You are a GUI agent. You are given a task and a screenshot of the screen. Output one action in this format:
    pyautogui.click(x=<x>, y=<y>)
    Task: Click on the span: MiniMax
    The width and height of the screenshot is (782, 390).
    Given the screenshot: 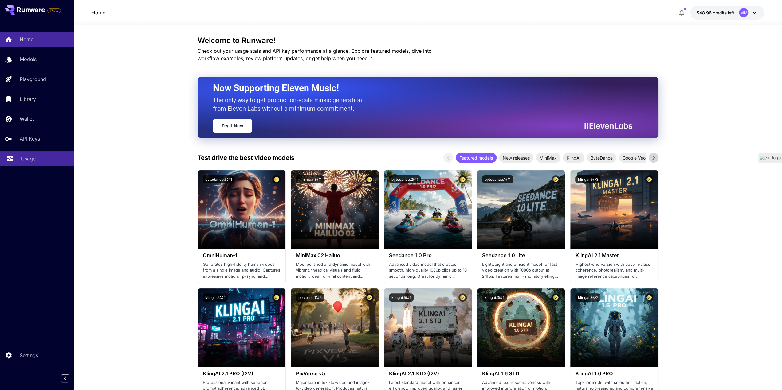 What is the action you would take?
    pyautogui.click(x=548, y=158)
    